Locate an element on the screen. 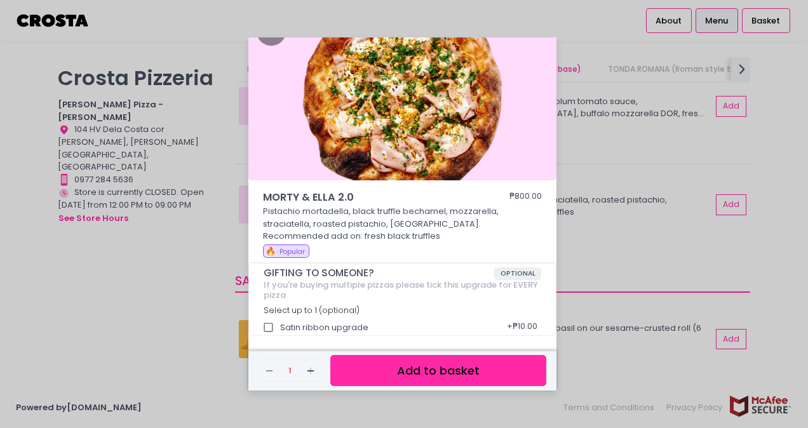 The height and width of the screenshot is (428, 808). div: ₱800.00 is located at coordinates (526, 198).